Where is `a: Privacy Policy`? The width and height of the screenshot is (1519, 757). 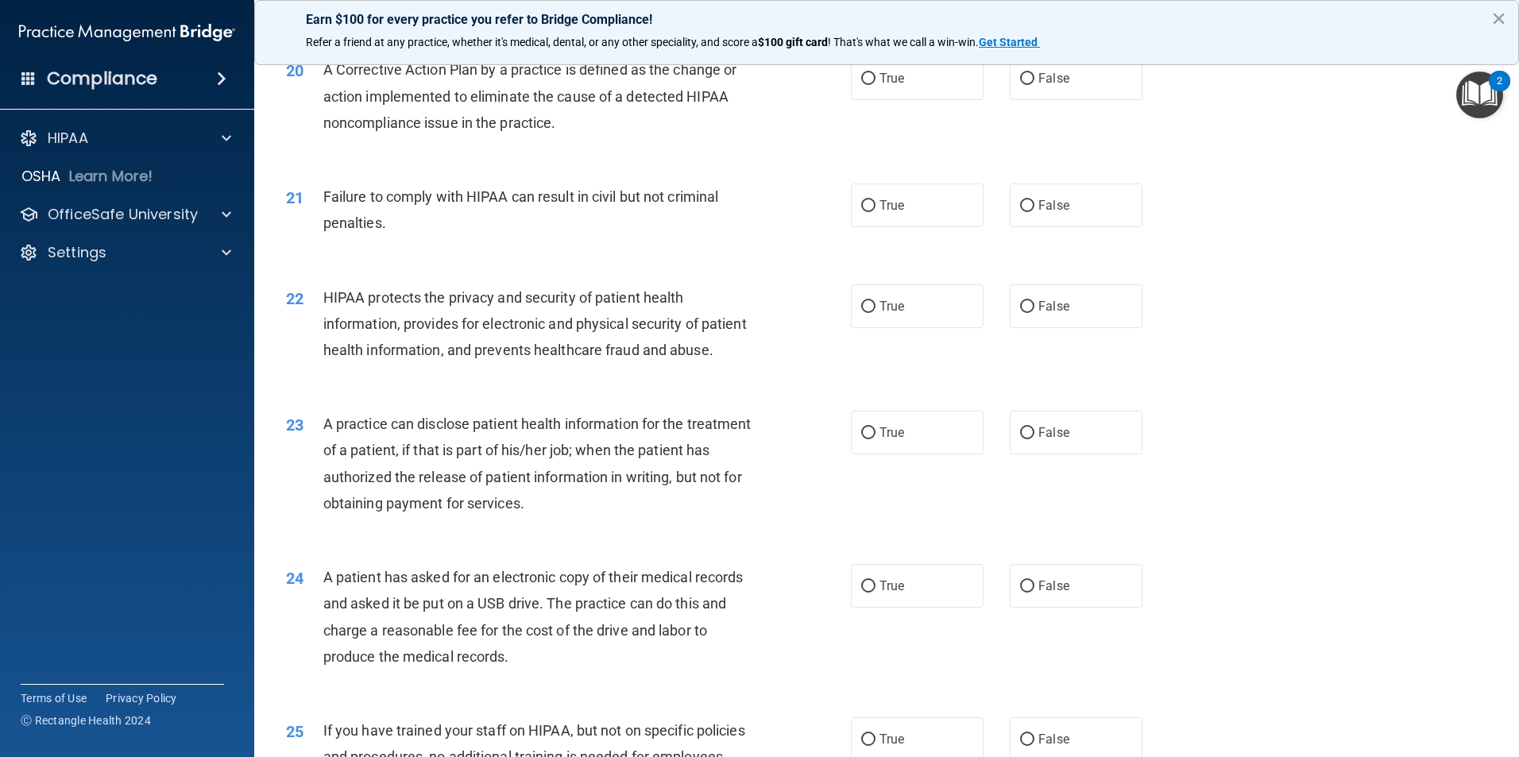 a: Privacy Policy is located at coordinates (141, 698).